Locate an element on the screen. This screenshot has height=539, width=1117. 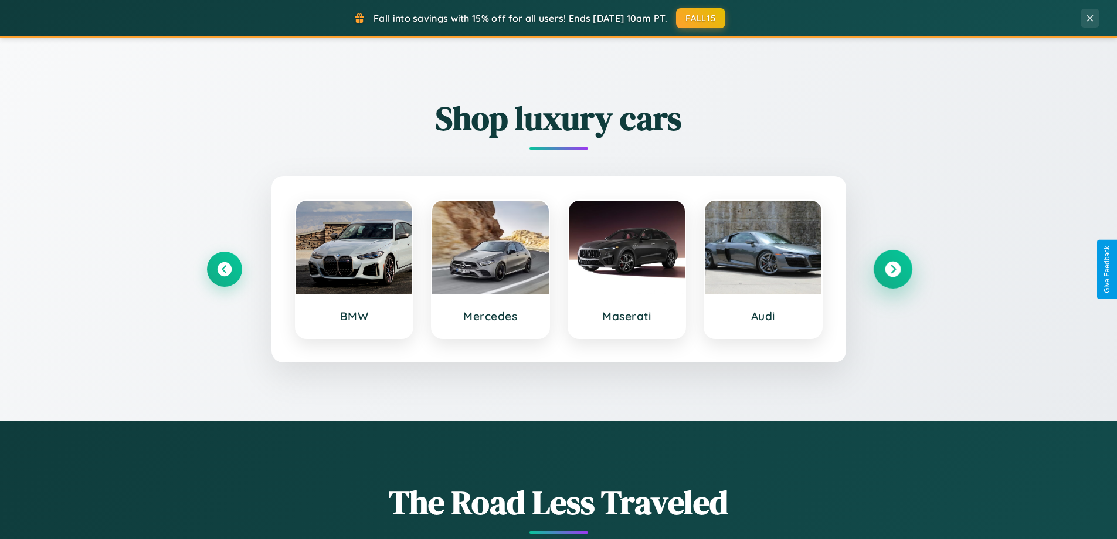
h3: BMW is located at coordinates (354, 316).